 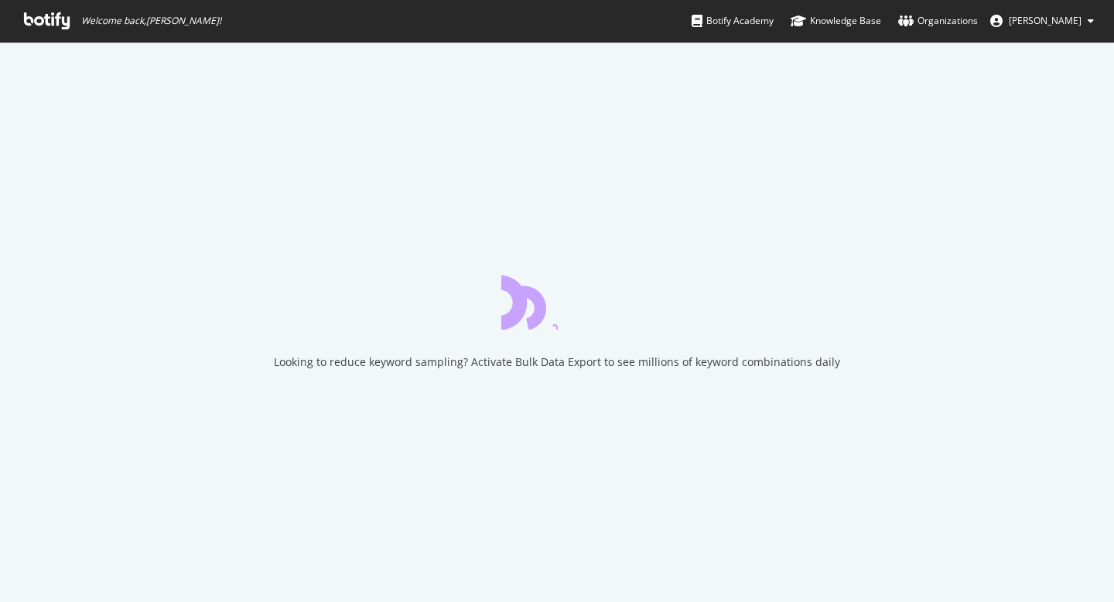 What do you see at coordinates (733, 21) in the screenshot?
I see `div: Botify Academy` at bounding box center [733, 21].